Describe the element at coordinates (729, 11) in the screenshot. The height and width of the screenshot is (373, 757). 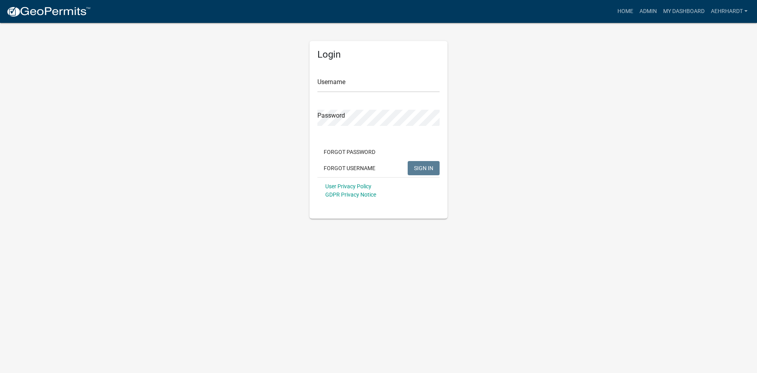
I see `a: aehrhardt` at that location.